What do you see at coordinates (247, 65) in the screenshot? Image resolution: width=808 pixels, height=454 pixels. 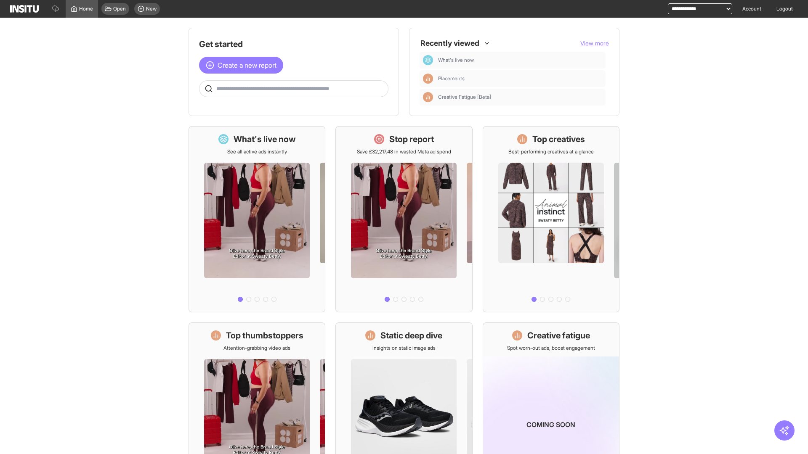 I see `span: Create a new report` at bounding box center [247, 65].